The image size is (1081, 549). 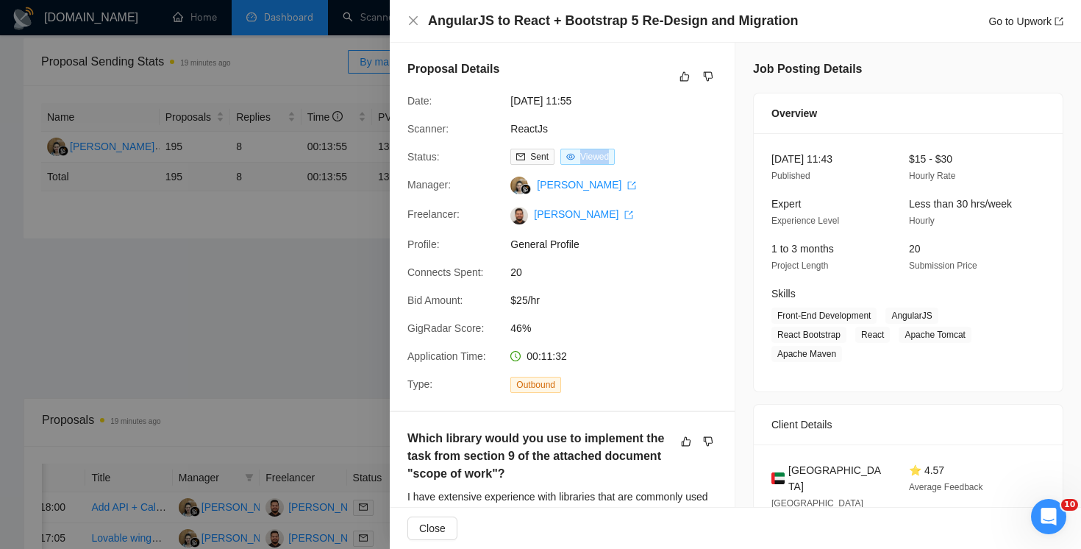 I want to click on h5: Proposal Details, so click(x=453, y=69).